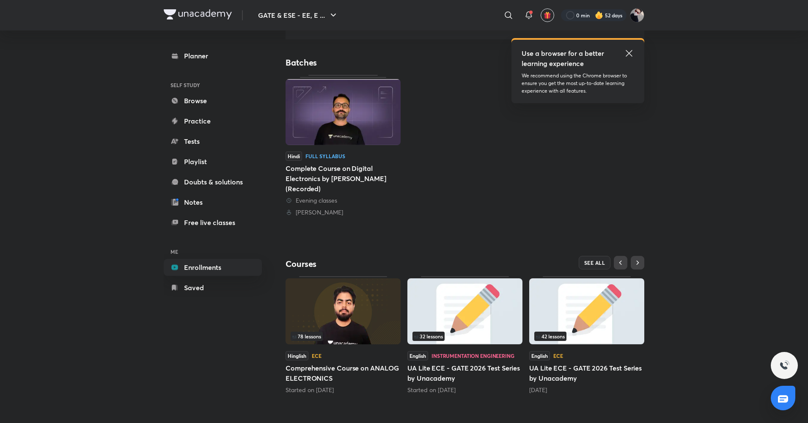  What do you see at coordinates (213, 162) in the screenshot?
I see `a: Playlist` at bounding box center [213, 162].